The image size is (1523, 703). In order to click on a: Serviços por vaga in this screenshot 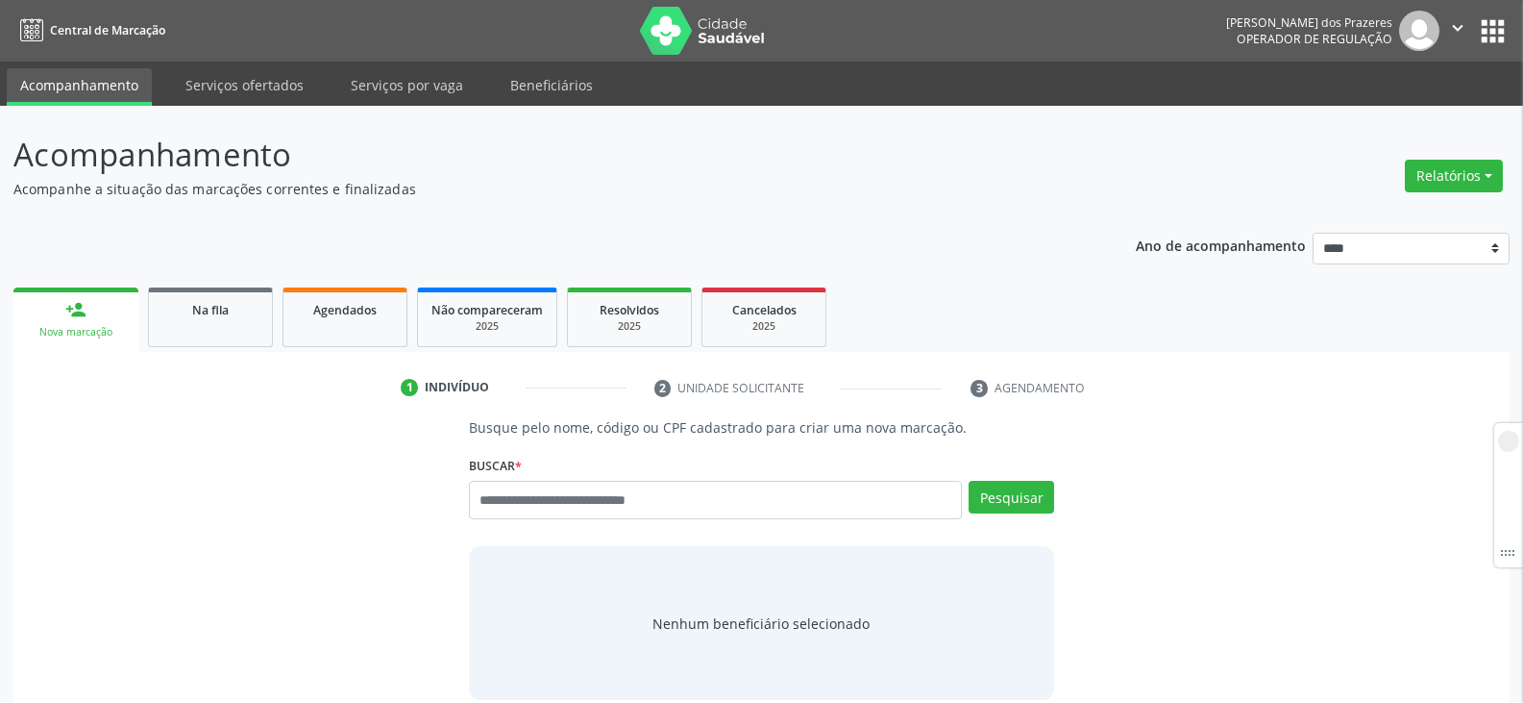, I will do `click(407, 85)`.